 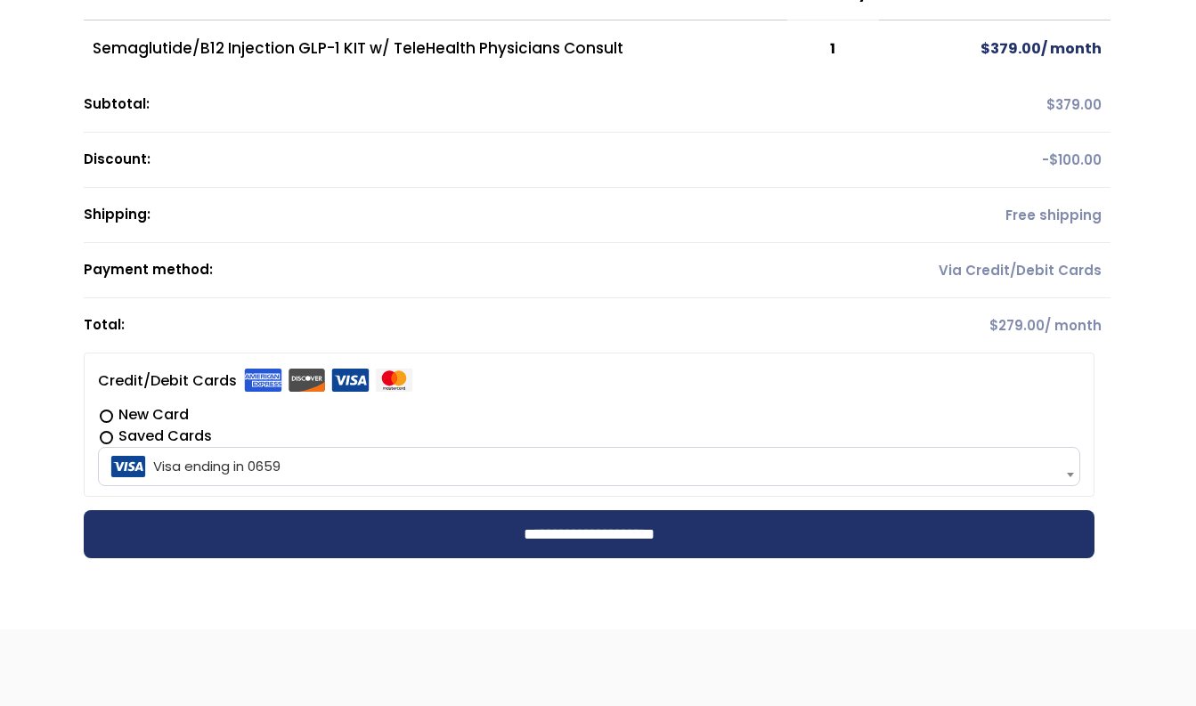 What do you see at coordinates (1017, 325) in the screenshot?
I see `span: 279.00` at bounding box center [1017, 325].